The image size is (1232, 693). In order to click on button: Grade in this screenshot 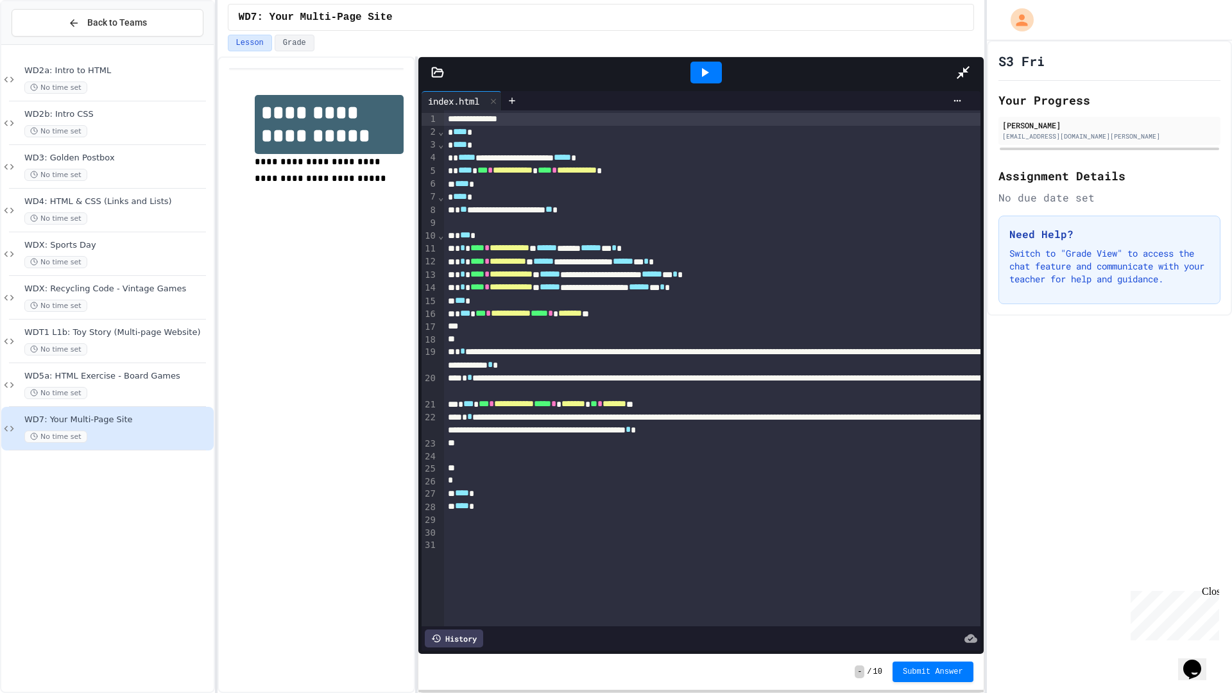, I will do `click(295, 43)`.